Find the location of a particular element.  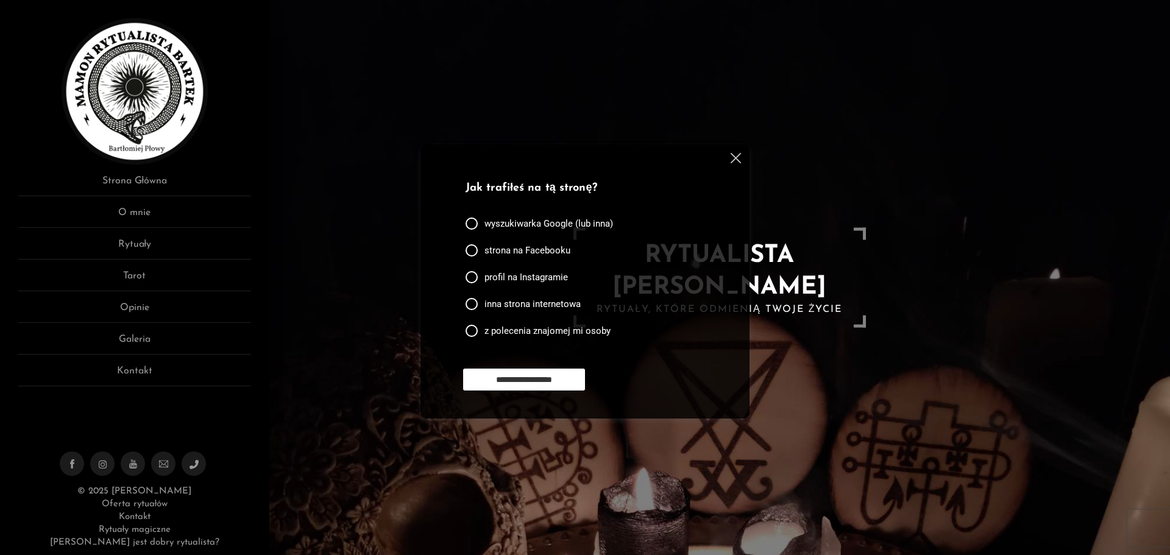

span: z polecenia znajomej mi osoby is located at coordinates (547, 331).